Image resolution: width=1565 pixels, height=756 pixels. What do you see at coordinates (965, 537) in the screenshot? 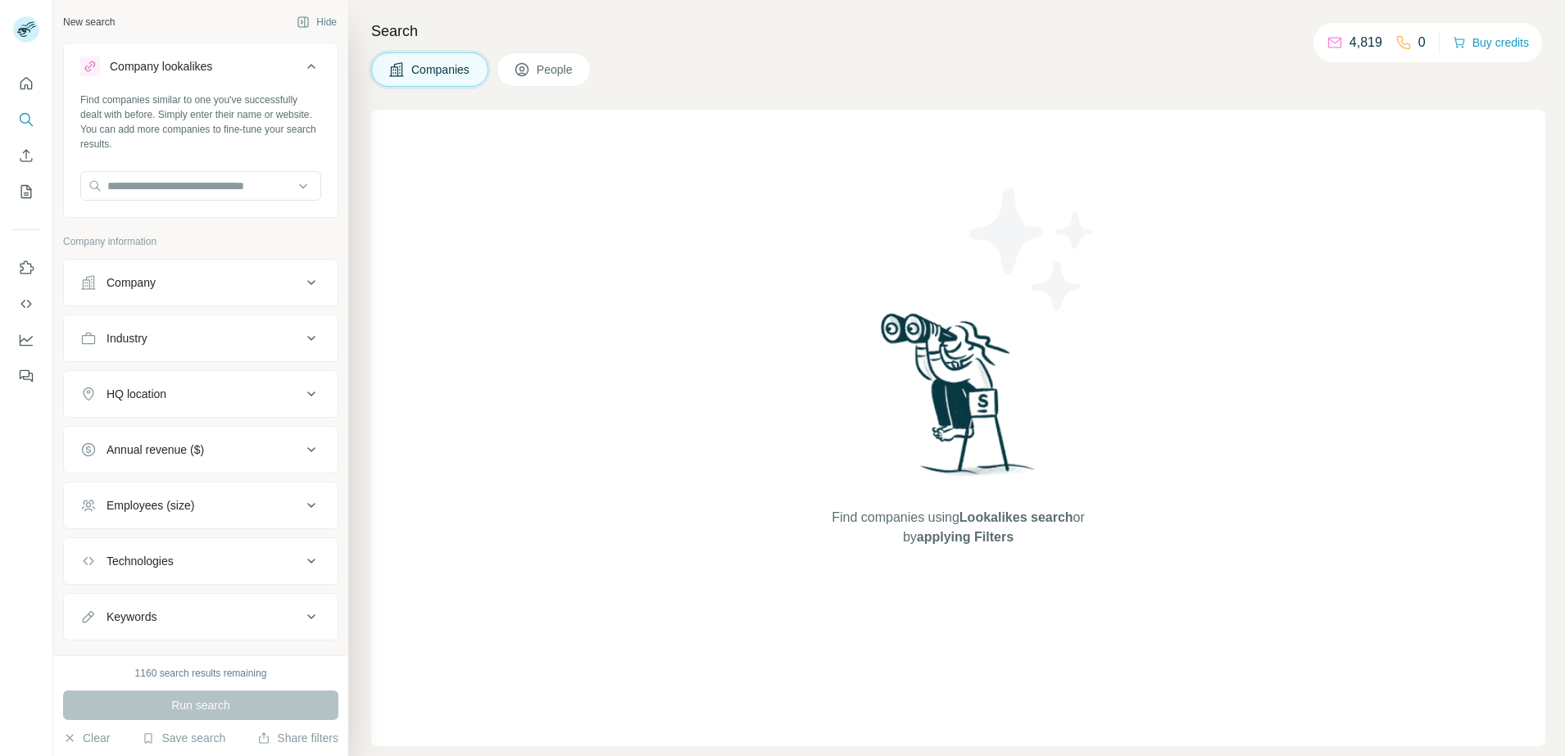
I see `span: applying Filters` at bounding box center [965, 537].